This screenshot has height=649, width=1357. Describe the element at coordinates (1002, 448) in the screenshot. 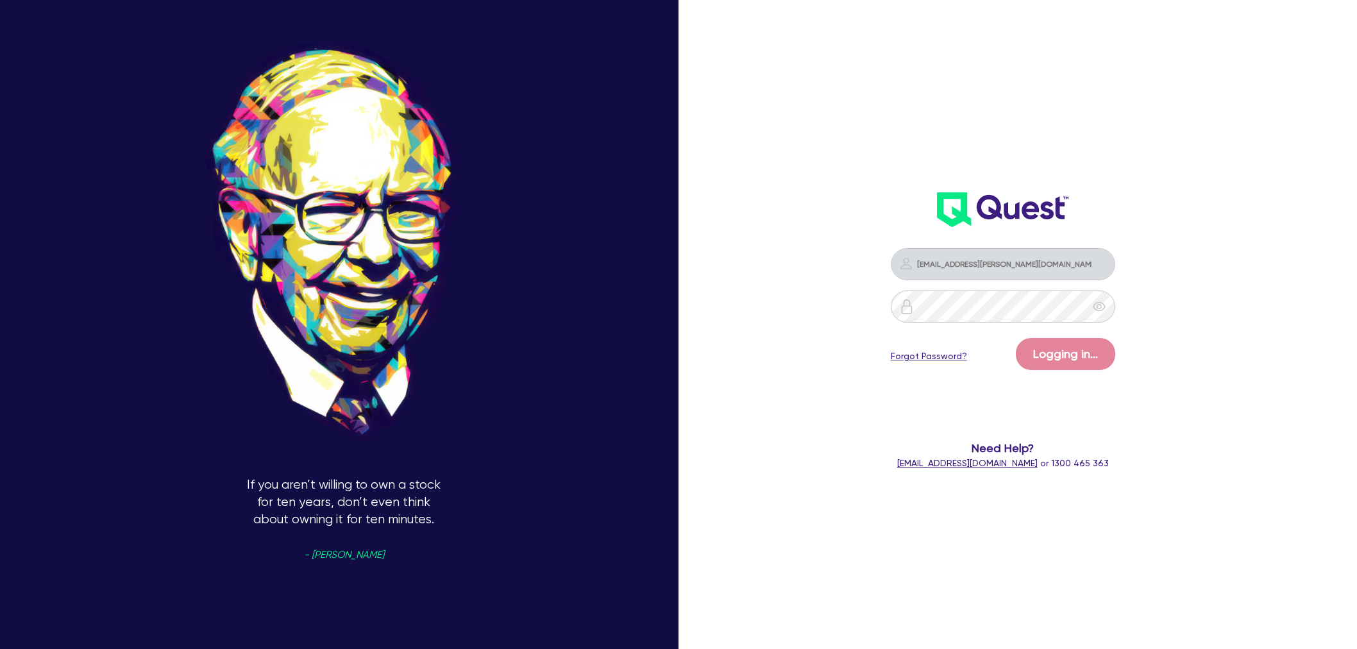

I see `span: Need Help?` at that location.